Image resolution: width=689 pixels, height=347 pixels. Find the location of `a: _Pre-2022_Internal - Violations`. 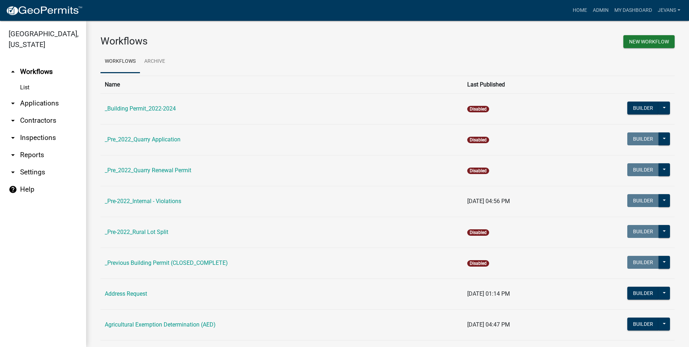

a: _Pre-2022_Internal - Violations is located at coordinates (143, 201).